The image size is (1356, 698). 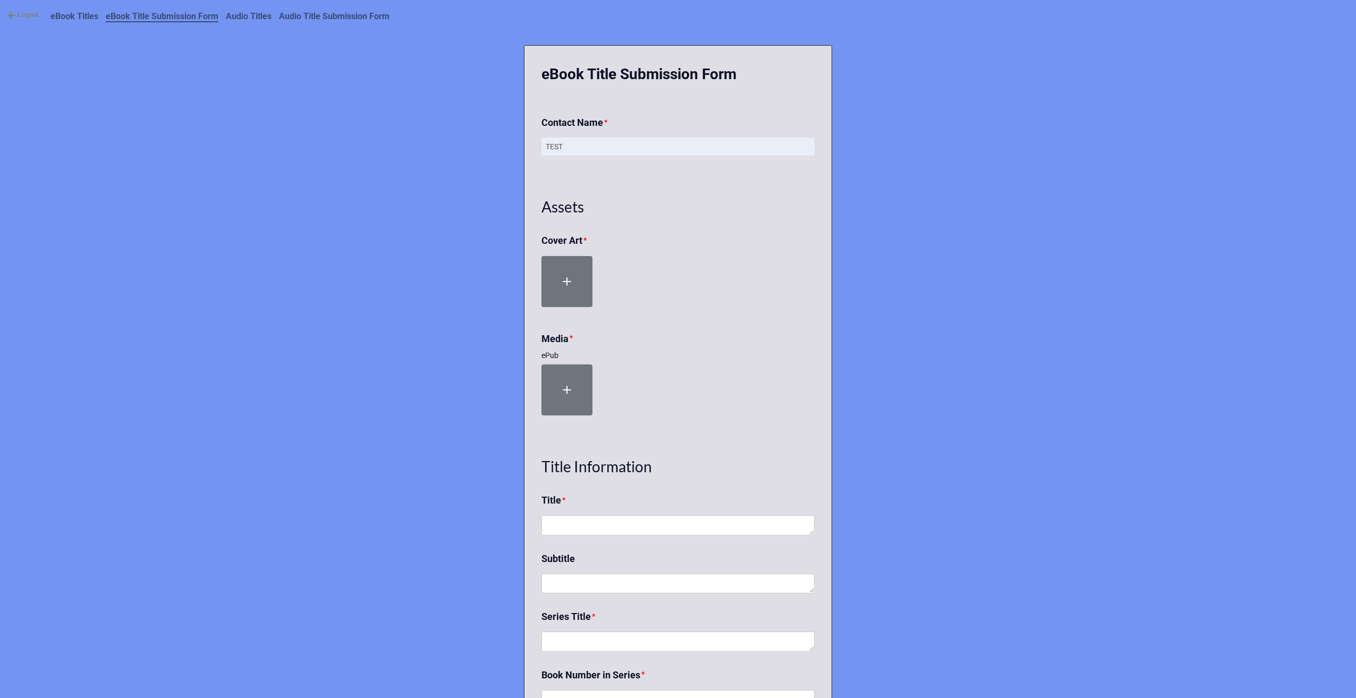 What do you see at coordinates (572, 123) in the screenshot?
I see `label: Contact Name` at bounding box center [572, 123].